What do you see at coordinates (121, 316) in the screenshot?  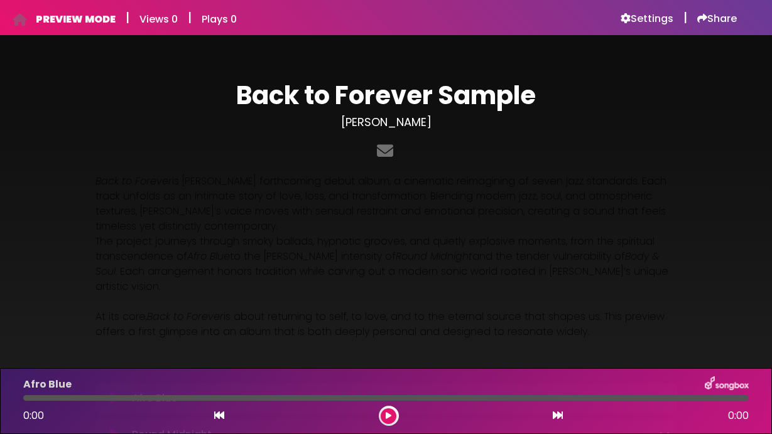 I see `span: At its core,` at bounding box center [121, 316].